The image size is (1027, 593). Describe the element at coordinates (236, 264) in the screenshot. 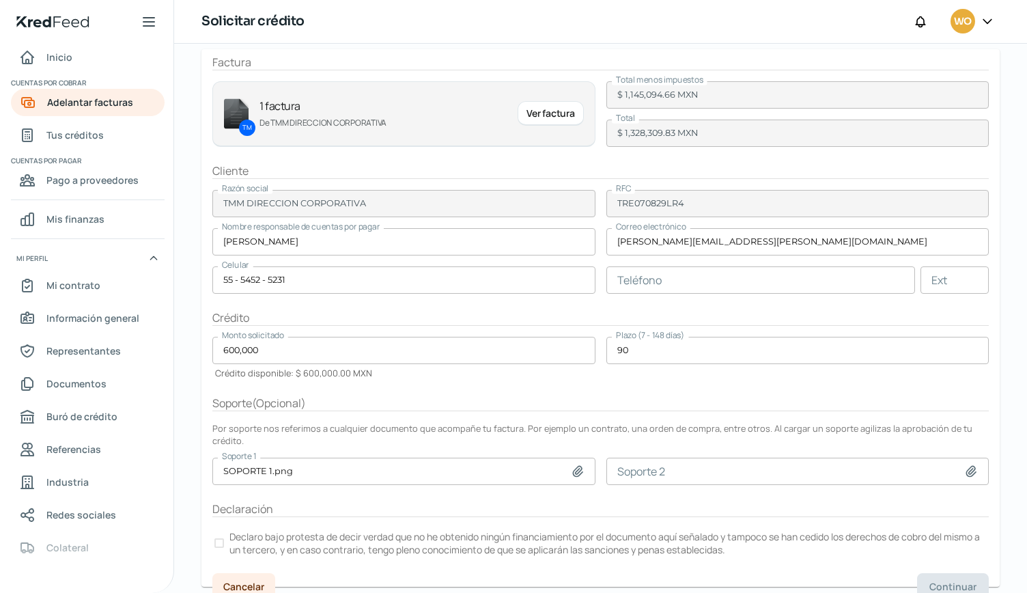

I see `span: Celular` at that location.